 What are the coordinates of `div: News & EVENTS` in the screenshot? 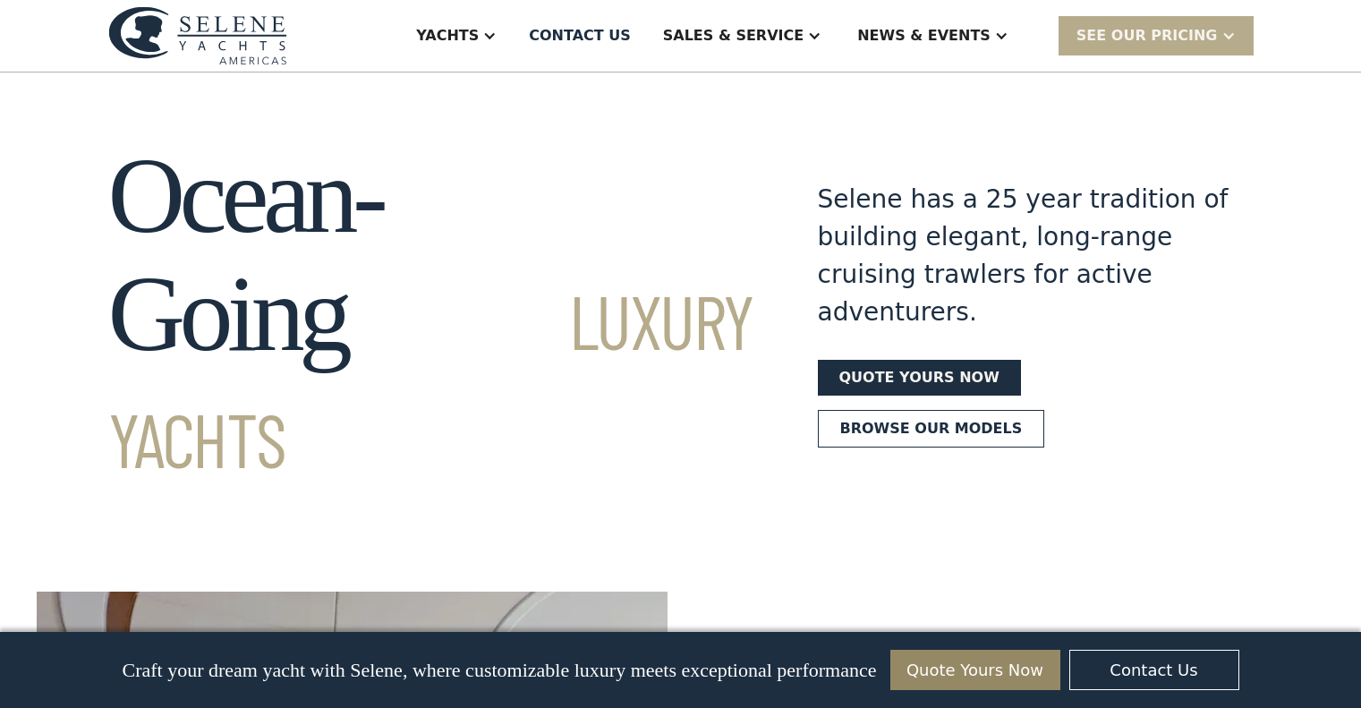 It's located at (924, 36).